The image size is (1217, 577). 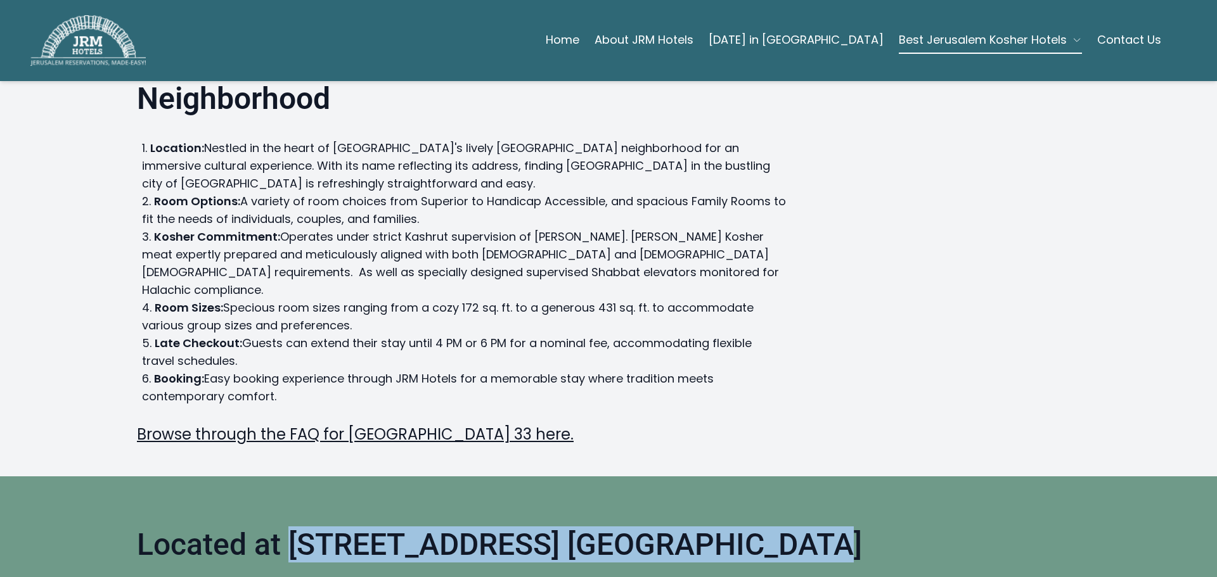 I want to click on img: JRM Hotels, so click(x=88, y=41).